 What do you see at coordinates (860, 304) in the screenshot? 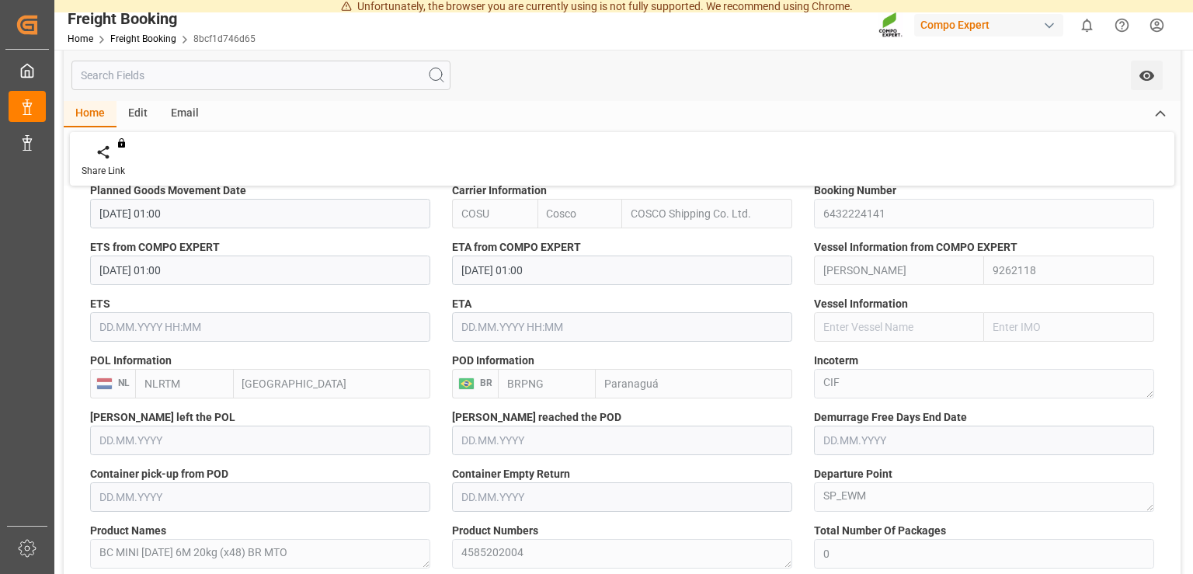
I see `span: Vessel Information` at bounding box center [860, 304].